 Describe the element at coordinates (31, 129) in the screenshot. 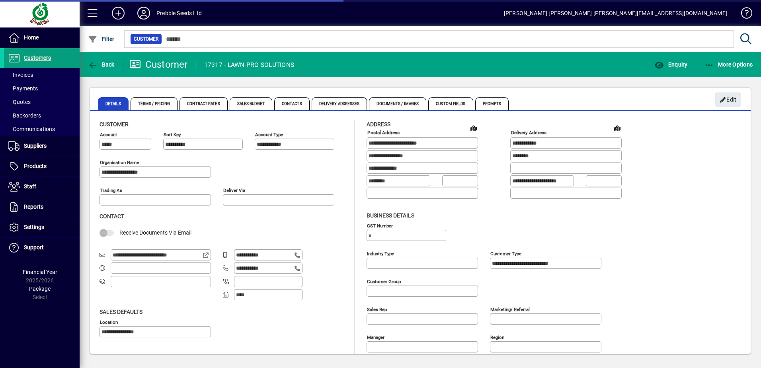

I see `span: Communications` at that location.